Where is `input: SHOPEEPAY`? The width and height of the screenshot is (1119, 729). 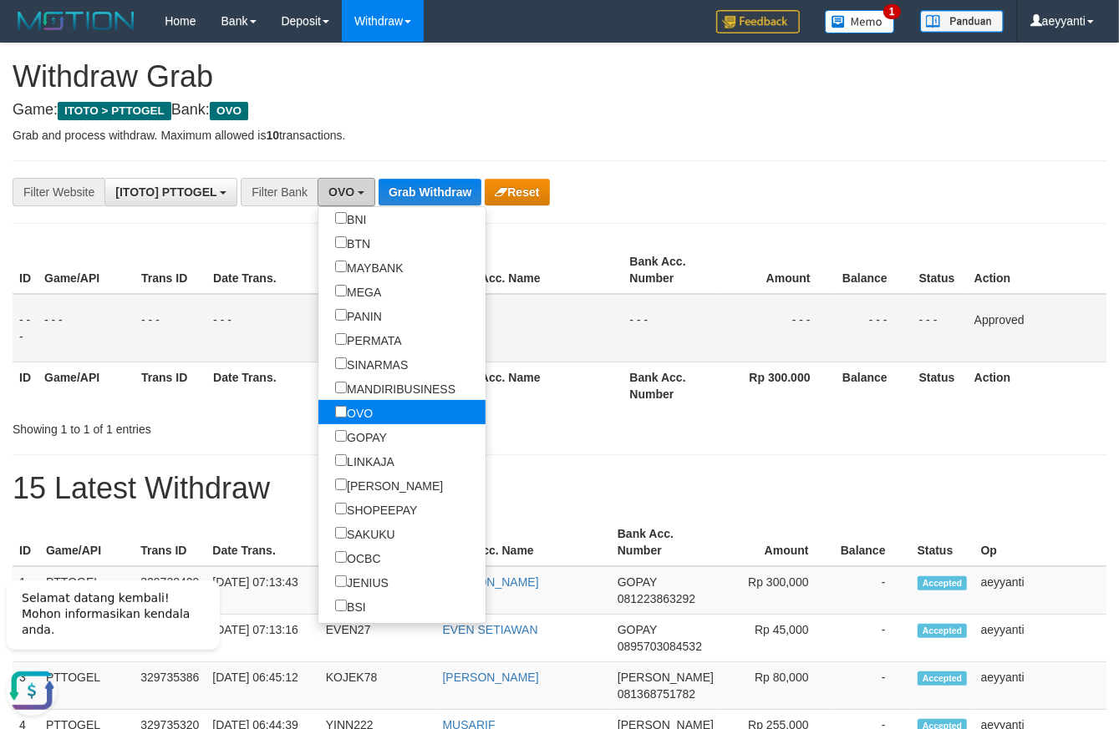
input: SHOPEEPAY is located at coordinates (341, 509).